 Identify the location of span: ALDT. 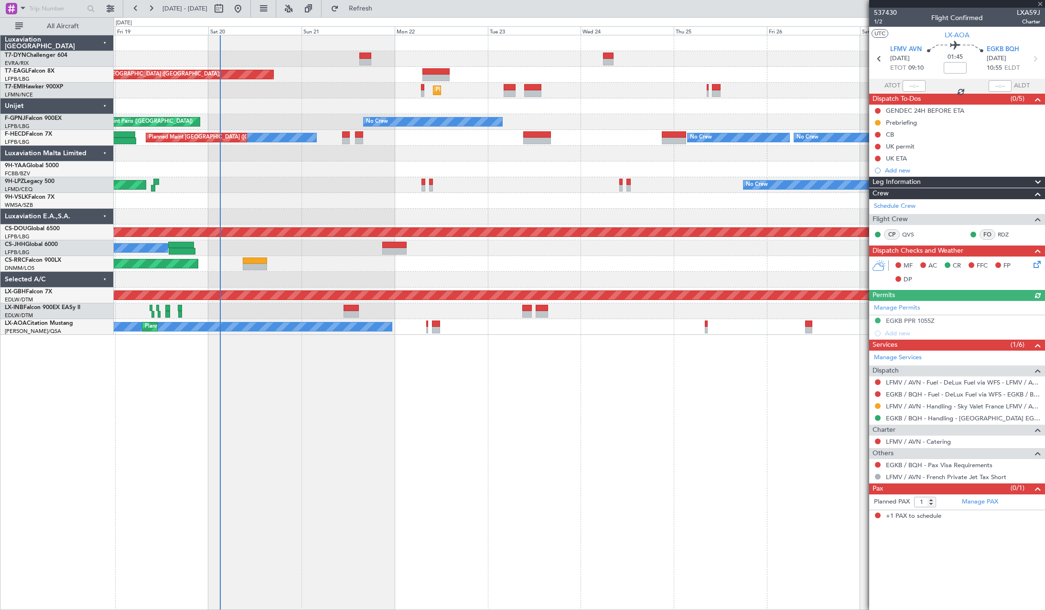
(1022, 86).